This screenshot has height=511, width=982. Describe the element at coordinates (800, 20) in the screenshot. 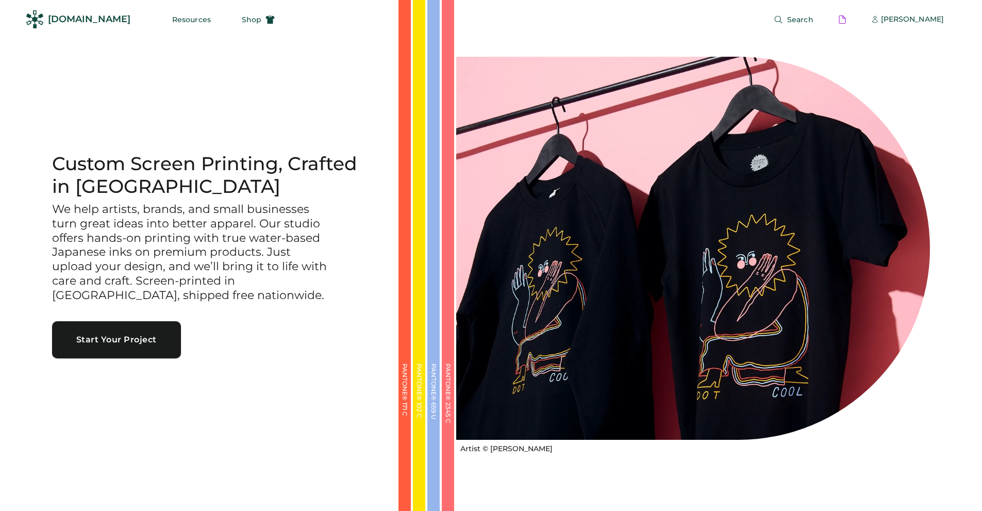

I see `span: Search` at that location.